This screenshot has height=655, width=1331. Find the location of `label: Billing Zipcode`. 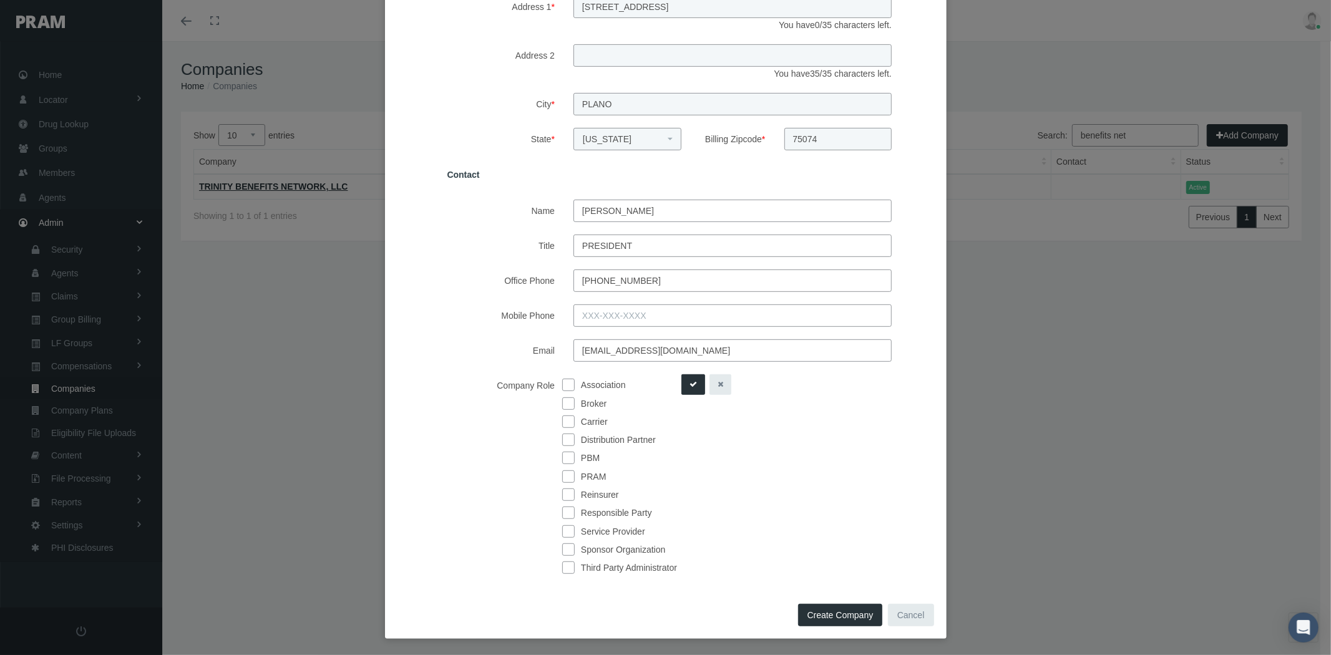

label: Billing Zipcode is located at coordinates (732, 139).